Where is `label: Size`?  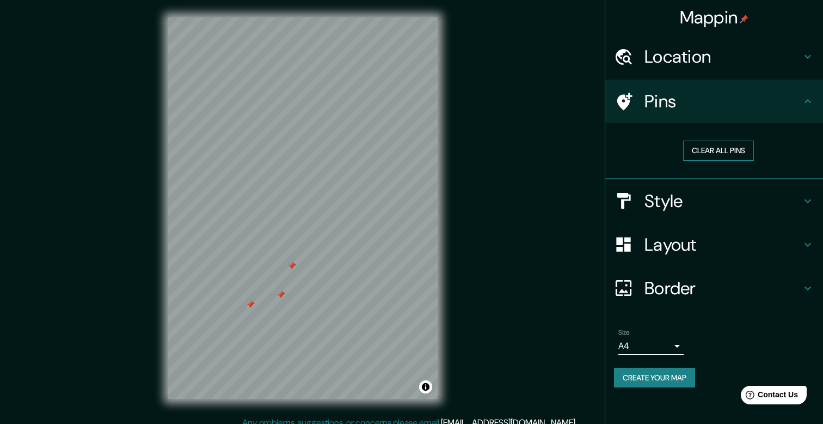
label: Size is located at coordinates (624, 332).